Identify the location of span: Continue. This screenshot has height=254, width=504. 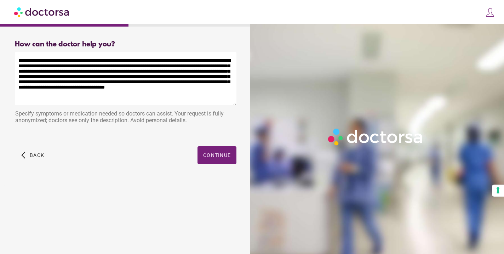
(217, 155).